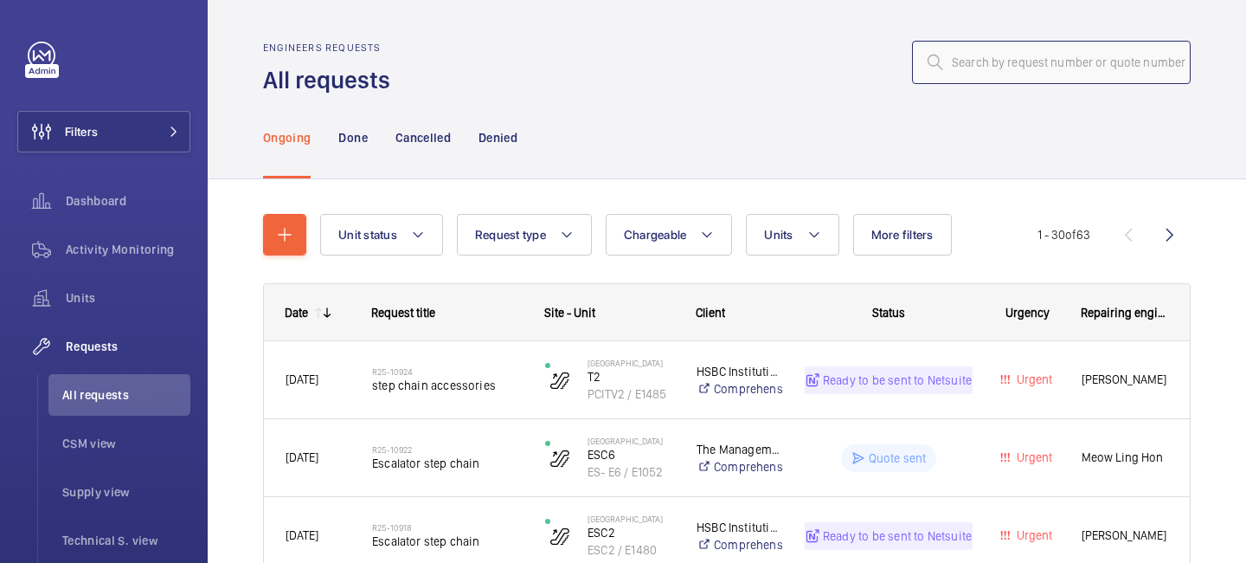  Describe the element at coordinates (382, 235) in the screenshot. I see `button: Unit status` at that location.